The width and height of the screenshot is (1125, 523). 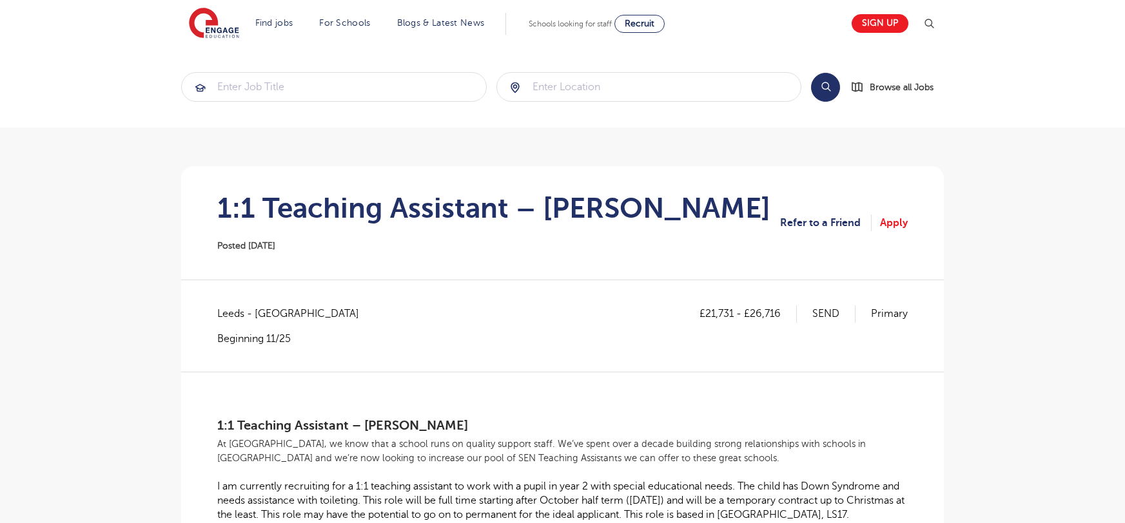 I want to click on button: Search, so click(x=825, y=87).